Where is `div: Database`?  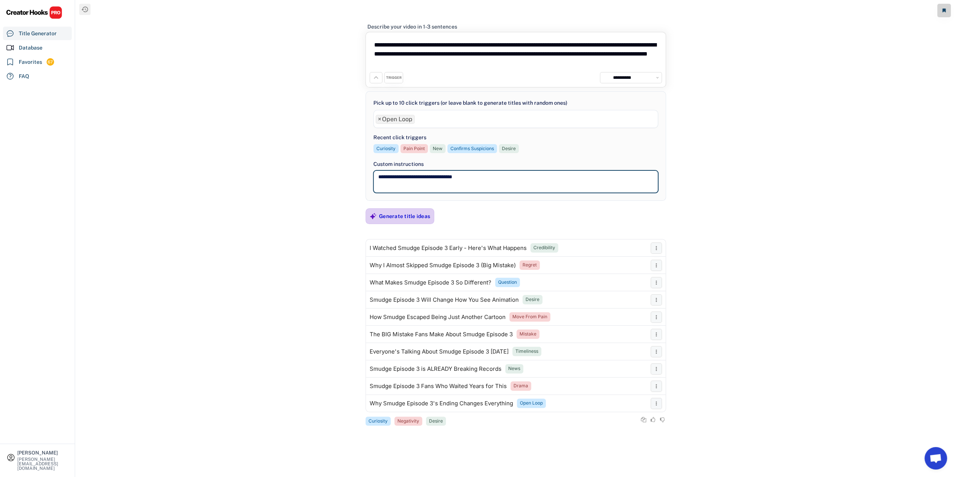 div: Database is located at coordinates (30, 48).